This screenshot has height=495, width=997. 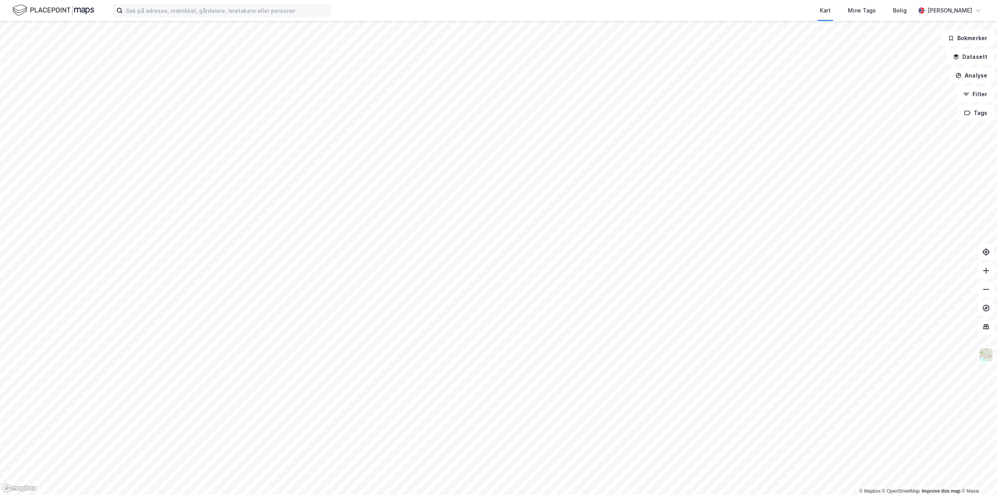 What do you see at coordinates (19, 488) in the screenshot?
I see `a: Mapbox homepage` at bounding box center [19, 488].